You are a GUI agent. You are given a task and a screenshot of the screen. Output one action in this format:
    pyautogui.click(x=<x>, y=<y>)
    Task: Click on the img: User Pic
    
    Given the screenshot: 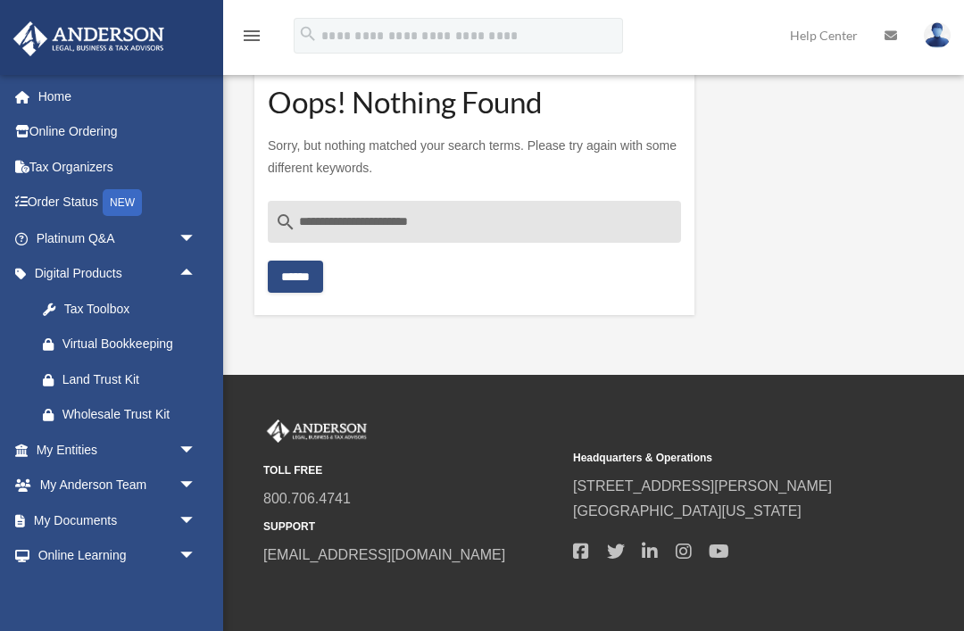 What is the action you would take?
    pyautogui.click(x=937, y=35)
    